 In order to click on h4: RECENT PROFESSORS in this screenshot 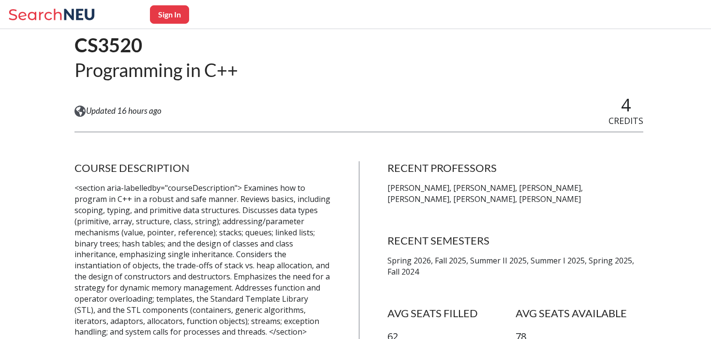, I will do `click(515, 168)`.